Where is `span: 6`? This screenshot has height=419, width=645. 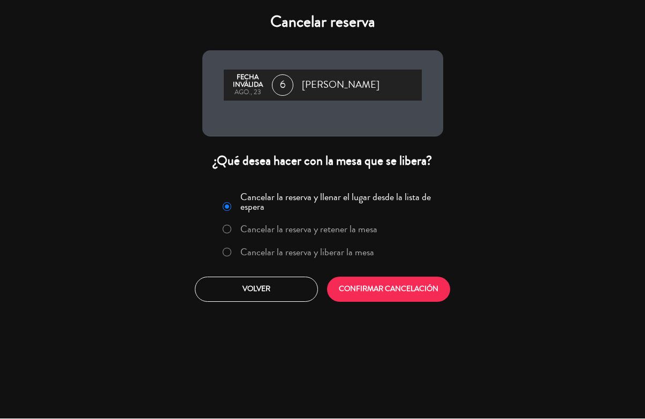
span: 6 is located at coordinates (282, 86).